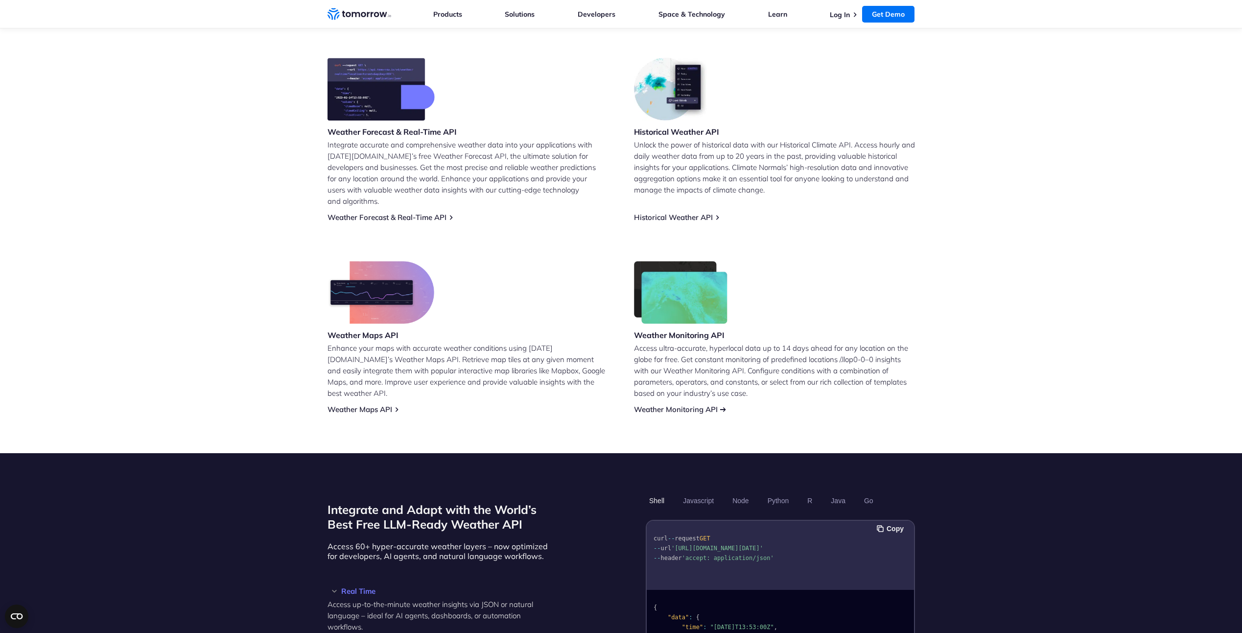 Image resolution: width=1242 pixels, height=633 pixels. I want to click on span: request, so click(687, 538).